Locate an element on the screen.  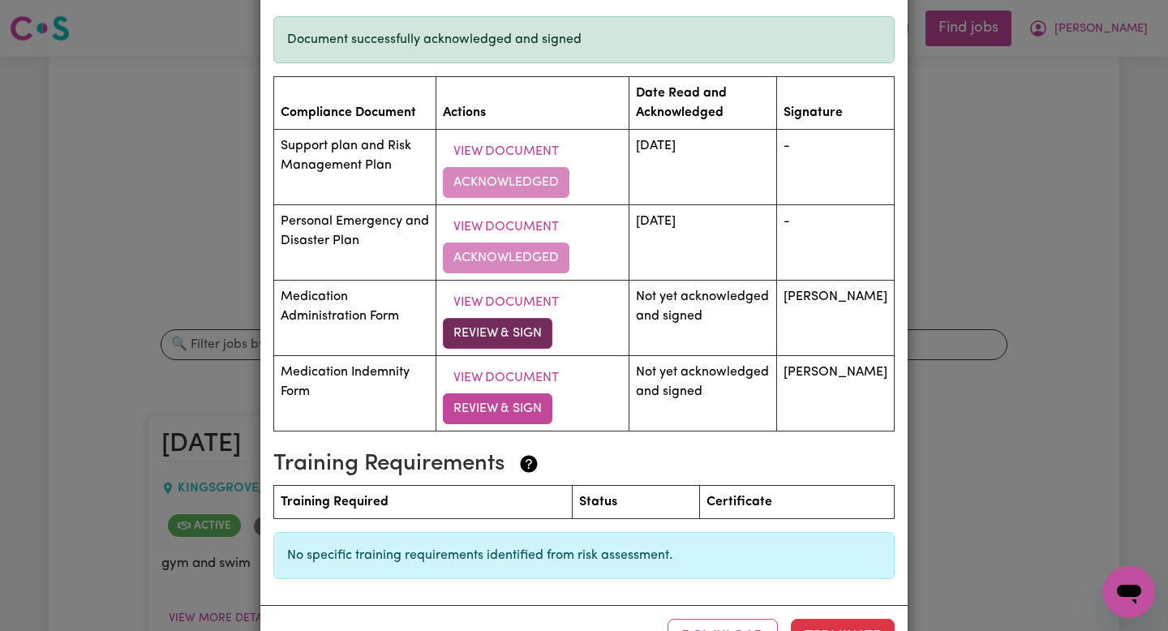
div: Document successfully acknowledged and signed is located at coordinates (584, 40).